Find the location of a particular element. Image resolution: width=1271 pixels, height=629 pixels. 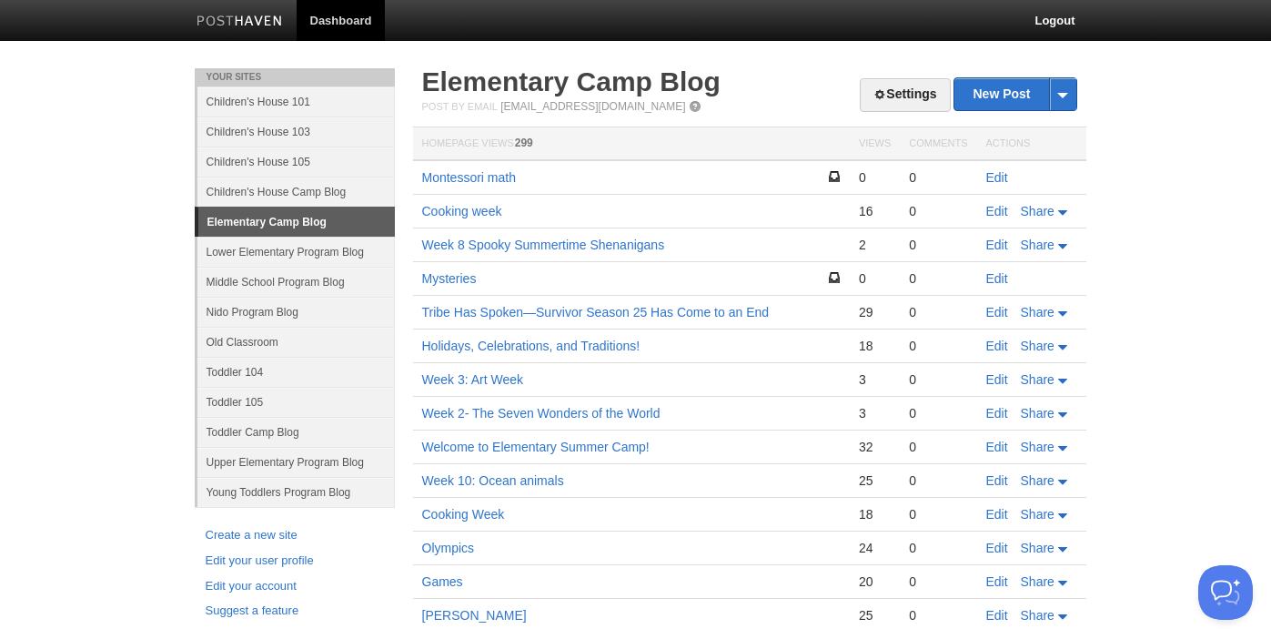

th: Comments is located at coordinates (938, 144).